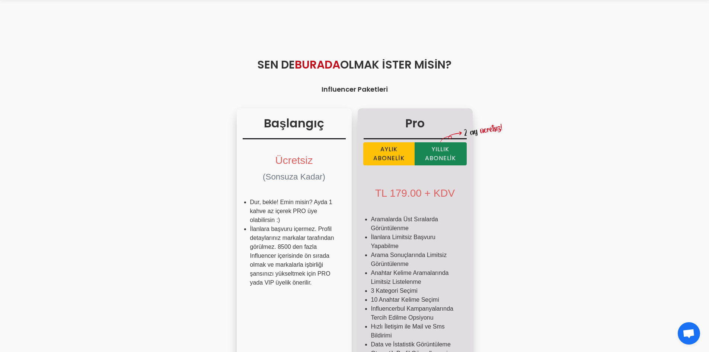 This screenshot has width=709, height=352. I want to click on li: İlanlara Limitsiz Başvuru Yapabilme, so click(415, 242).